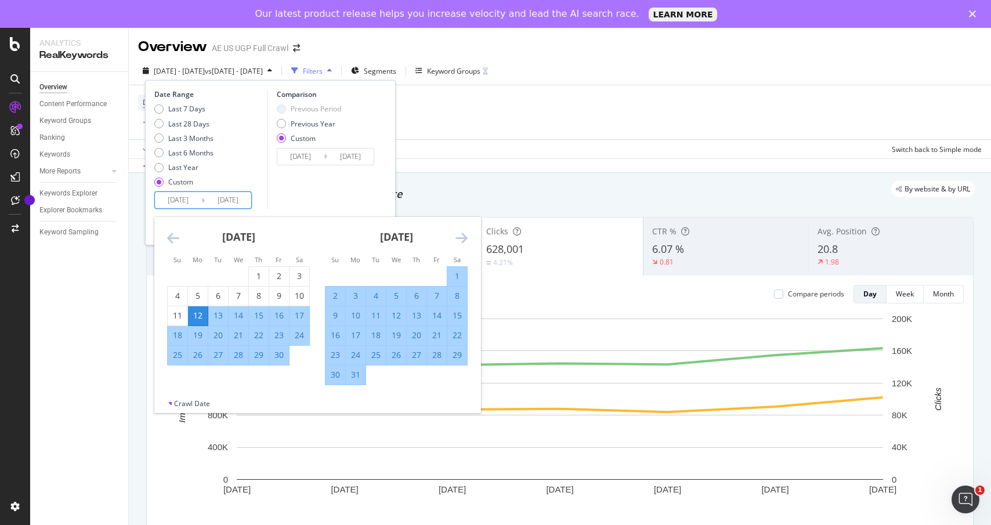 The height and width of the screenshot is (525, 991). Describe the element at coordinates (209, 94) in the screenshot. I see `div: Date Range` at that location.